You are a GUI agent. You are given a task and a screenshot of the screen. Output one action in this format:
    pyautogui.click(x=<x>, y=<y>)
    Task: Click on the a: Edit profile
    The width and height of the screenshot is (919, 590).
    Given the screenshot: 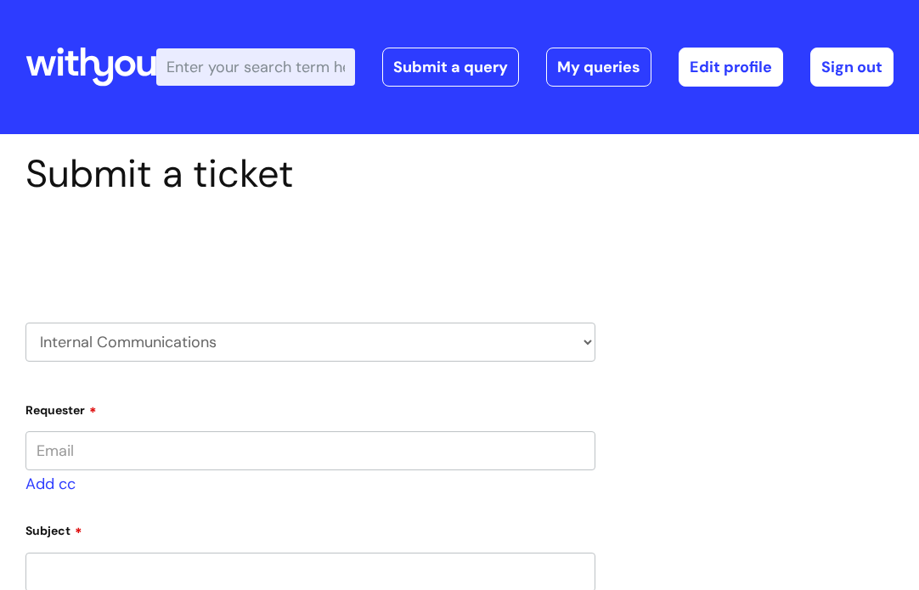 What is the action you would take?
    pyautogui.click(x=730, y=67)
    